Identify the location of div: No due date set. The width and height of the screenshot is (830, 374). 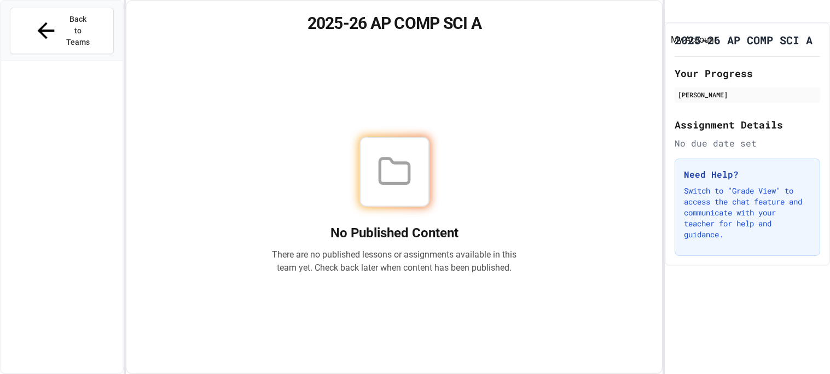
(747, 143).